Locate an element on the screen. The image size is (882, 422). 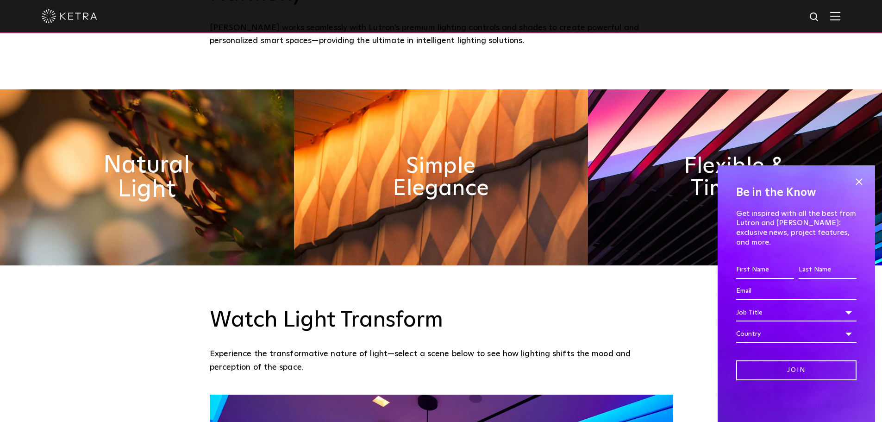
input: First Name is located at coordinates (765, 270).